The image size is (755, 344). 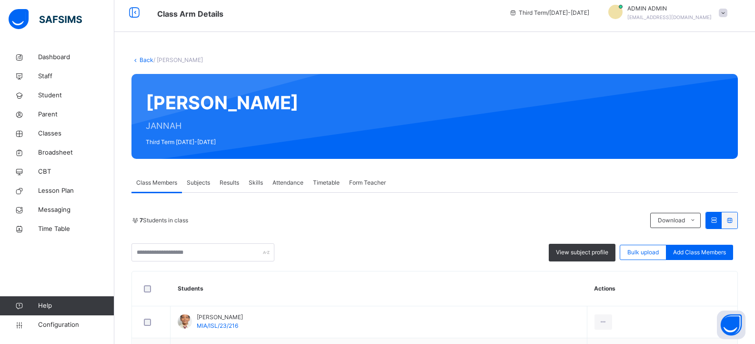 What do you see at coordinates (379, 288) in the screenshot?
I see `th: Students` at bounding box center [379, 288].